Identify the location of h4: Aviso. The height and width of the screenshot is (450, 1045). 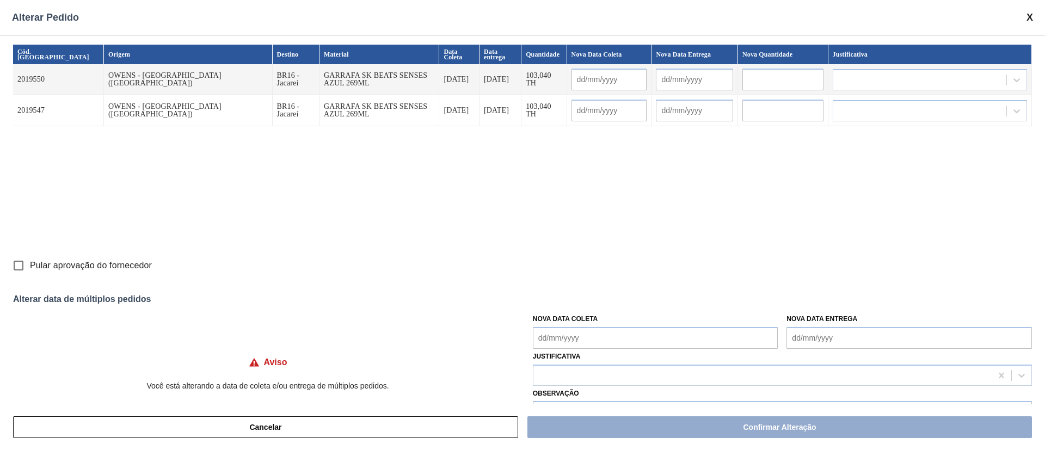
(275, 362).